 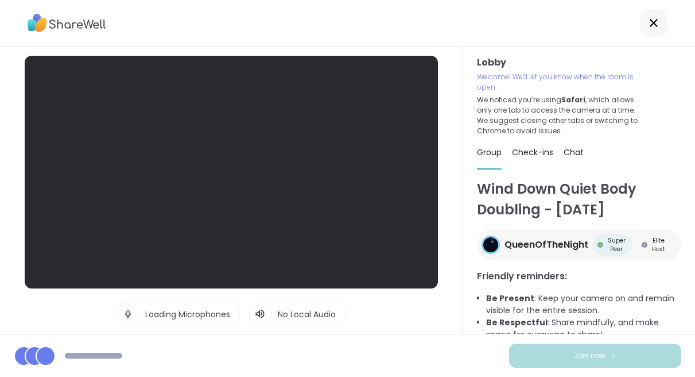 I want to click on button: Join now, so click(x=595, y=355).